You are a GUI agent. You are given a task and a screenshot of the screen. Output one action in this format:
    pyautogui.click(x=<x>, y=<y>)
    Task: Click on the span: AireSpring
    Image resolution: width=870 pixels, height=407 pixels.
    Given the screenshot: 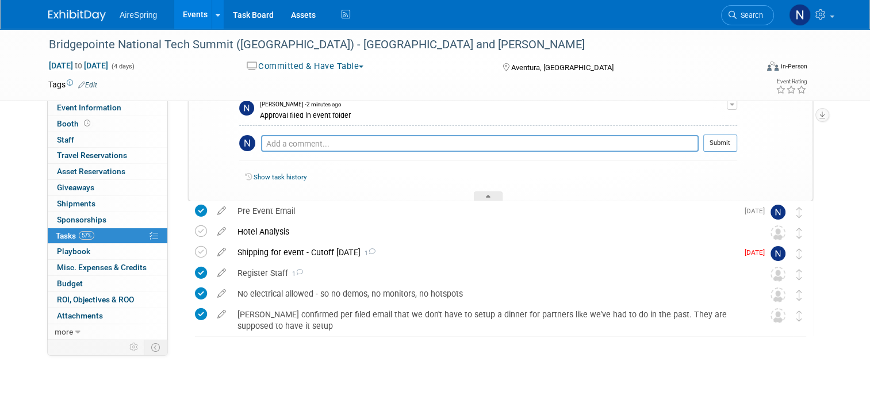 What is the action you would take?
    pyautogui.click(x=138, y=15)
    